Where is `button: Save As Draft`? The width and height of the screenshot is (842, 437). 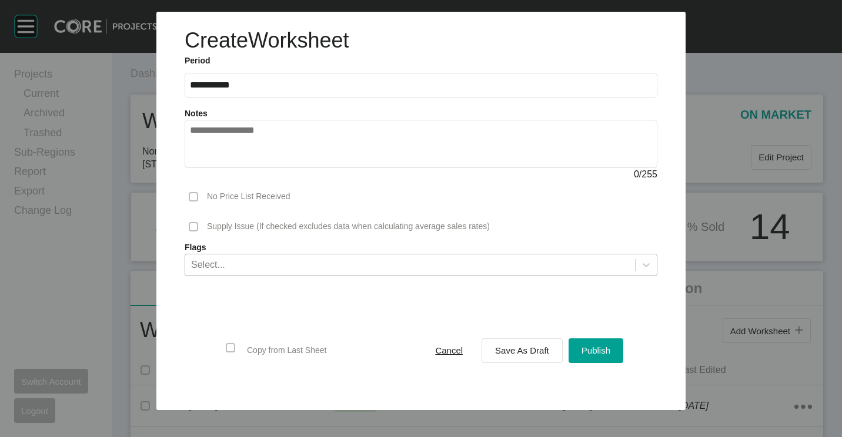 button: Save As Draft is located at coordinates (522, 351).